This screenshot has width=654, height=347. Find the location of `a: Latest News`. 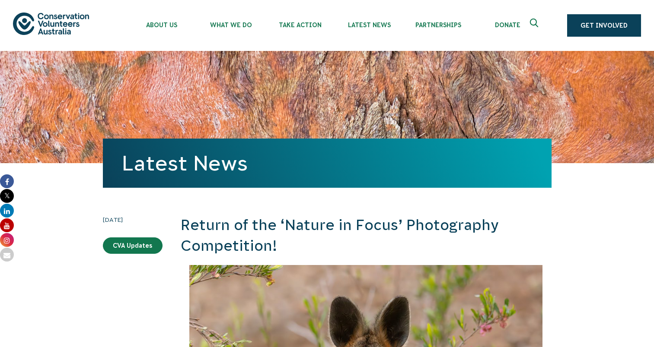

a: Latest News is located at coordinates (184, 163).